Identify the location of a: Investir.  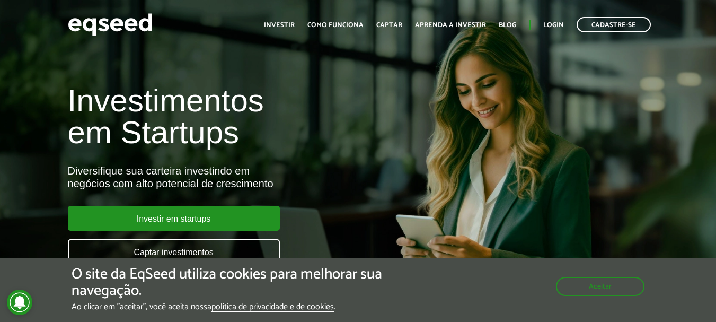
(279, 25).